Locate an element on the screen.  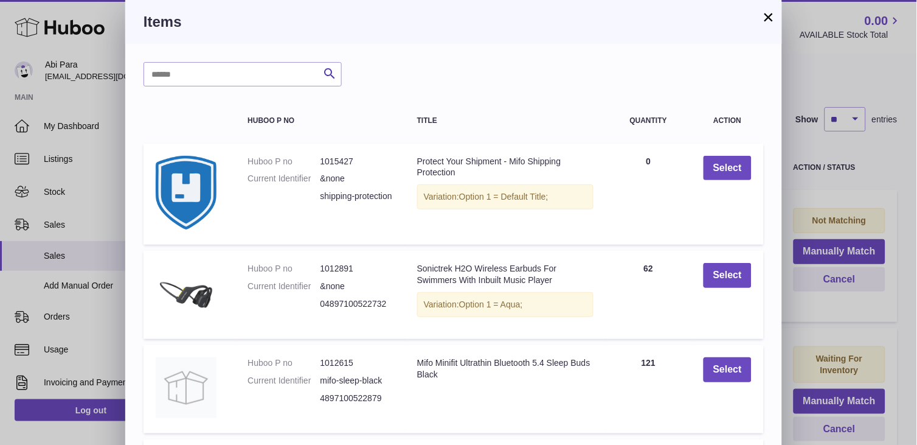
dd: 1012615 is located at coordinates (357, 363).